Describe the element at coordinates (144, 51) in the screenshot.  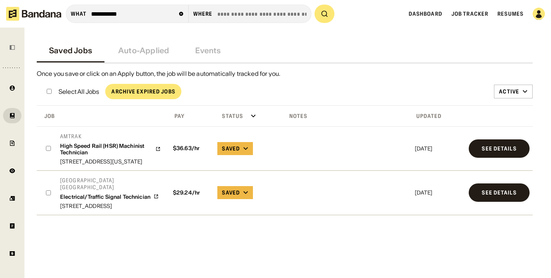
I see `div: Auto-Applied` at that location.